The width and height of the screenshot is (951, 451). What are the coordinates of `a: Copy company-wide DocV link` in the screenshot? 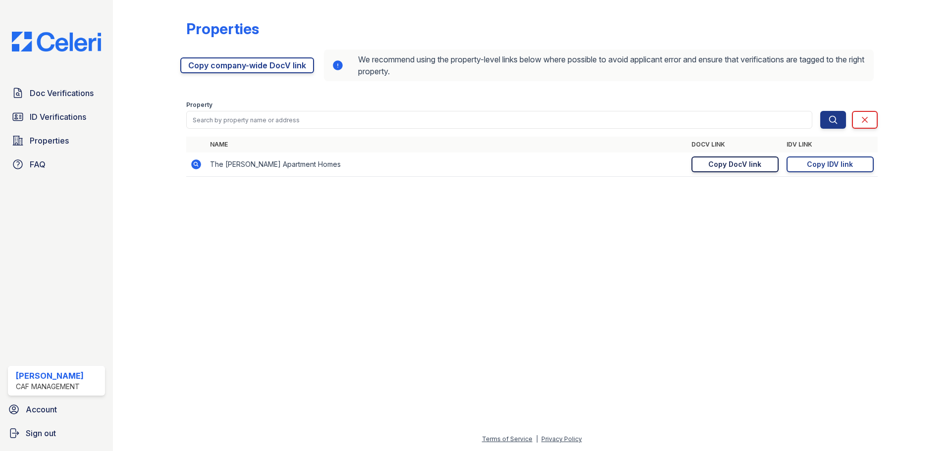 It's located at (247, 65).